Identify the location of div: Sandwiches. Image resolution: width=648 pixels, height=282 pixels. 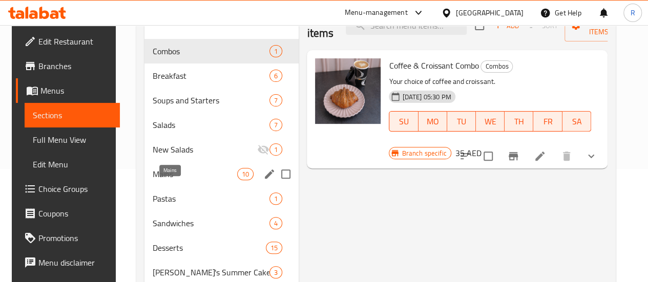
(211, 223).